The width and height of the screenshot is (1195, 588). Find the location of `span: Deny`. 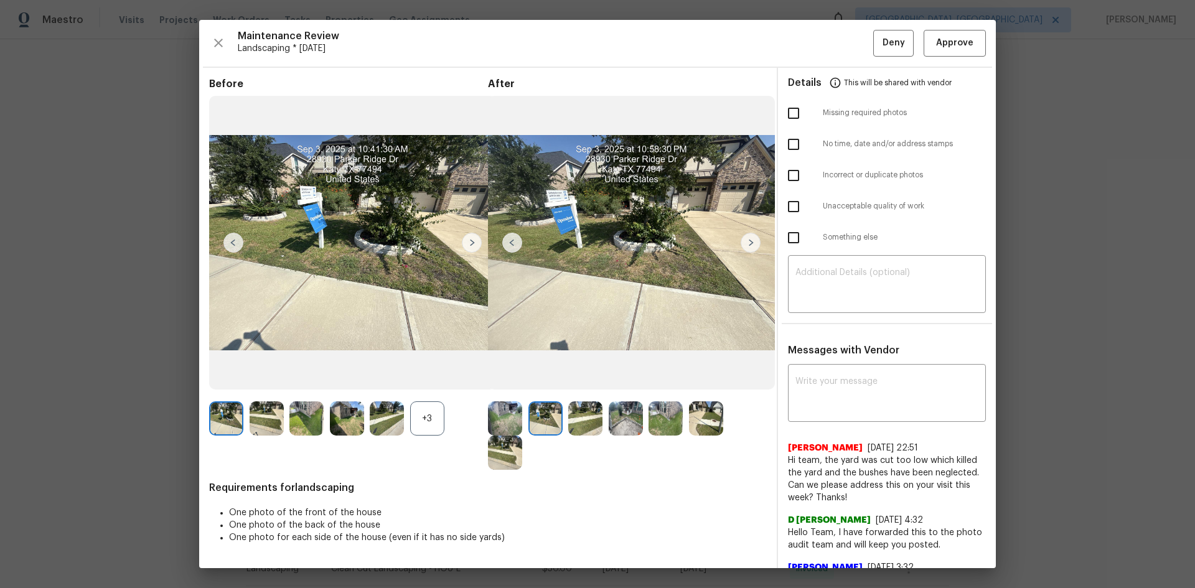

span: Deny is located at coordinates (894, 43).